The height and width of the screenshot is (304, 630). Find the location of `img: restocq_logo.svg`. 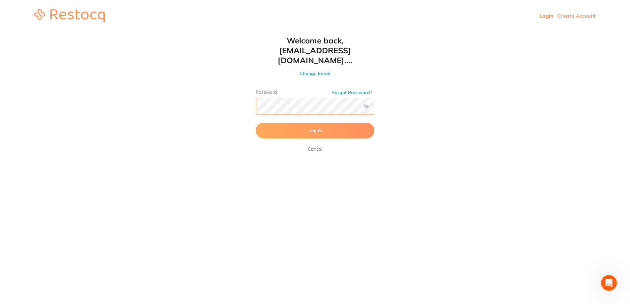

img: restocq_logo.svg is located at coordinates (70, 16).